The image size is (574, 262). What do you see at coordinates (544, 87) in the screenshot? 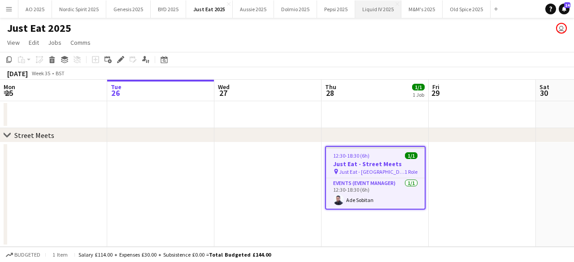
I see `span: Sat` at bounding box center [544, 87].